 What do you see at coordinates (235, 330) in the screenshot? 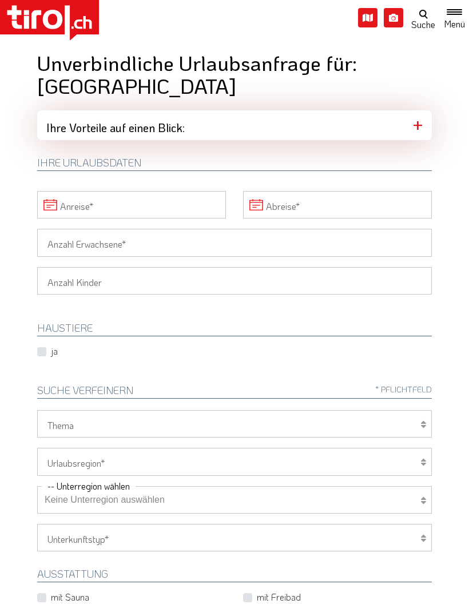
I see `h2: HAUSTIERE` at bounding box center [235, 330].